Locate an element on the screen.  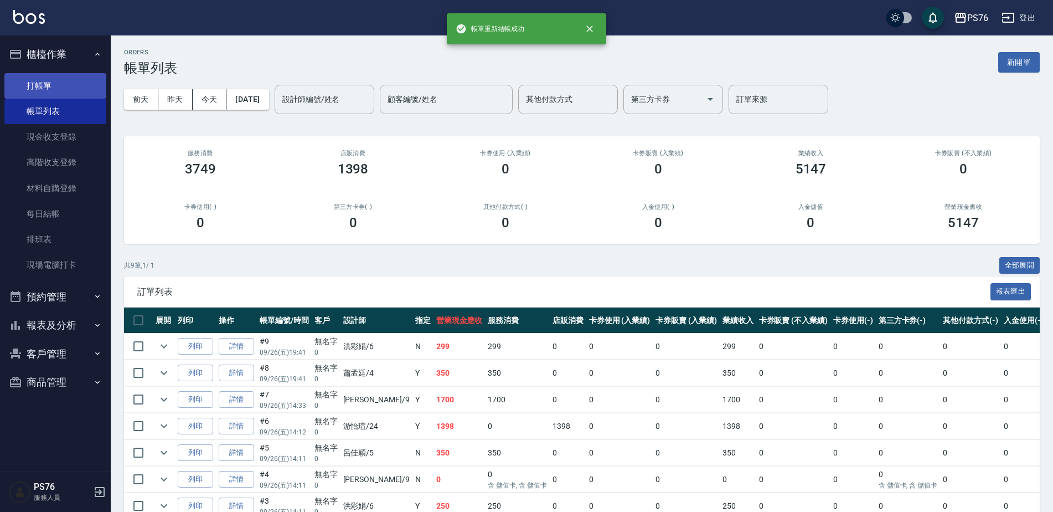
a: 高階收支登錄 is located at coordinates (55, 162).